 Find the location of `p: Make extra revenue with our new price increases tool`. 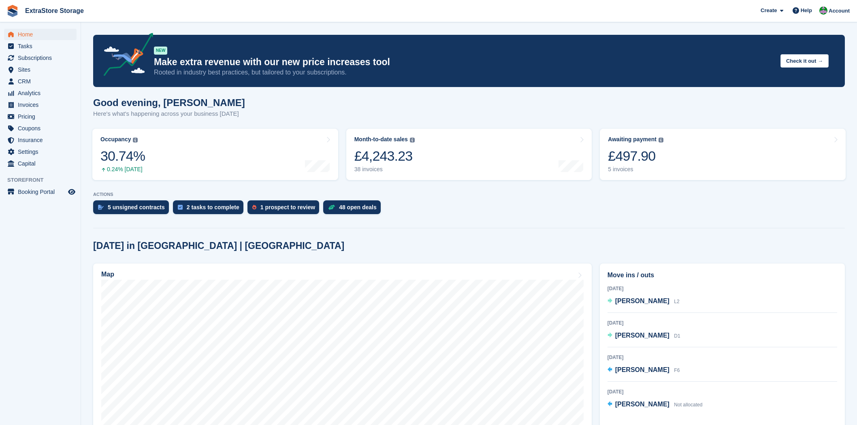

p: Make extra revenue with our new price increases tool is located at coordinates (464, 62).